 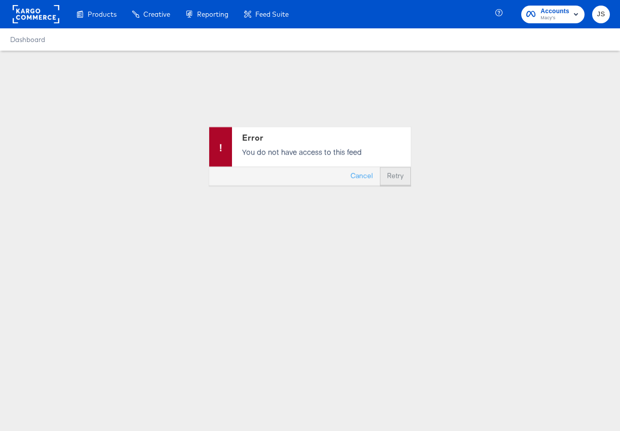 I want to click on div: Error, so click(x=324, y=138).